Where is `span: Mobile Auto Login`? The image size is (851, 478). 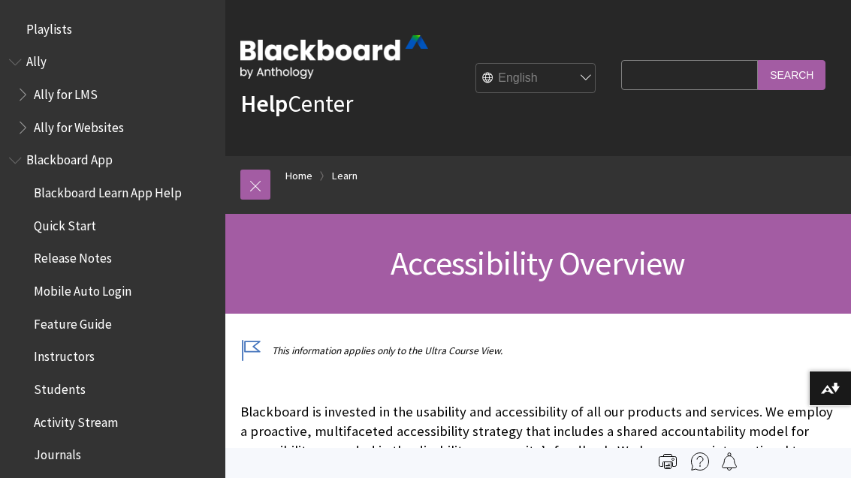 span: Mobile Auto Login is located at coordinates (83, 288).